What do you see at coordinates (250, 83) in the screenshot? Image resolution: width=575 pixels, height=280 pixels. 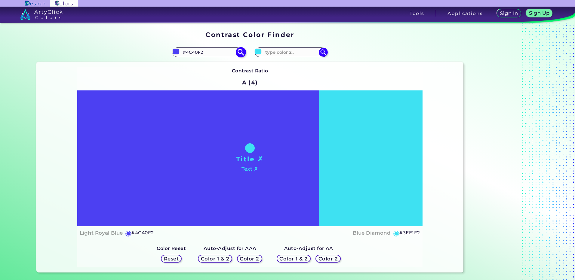 I see `h2: A (4)` at bounding box center [250, 83].